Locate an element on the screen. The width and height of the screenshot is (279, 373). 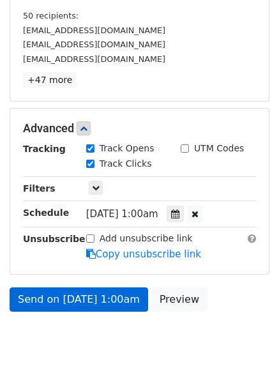
strong: Tracking is located at coordinates (44, 149).